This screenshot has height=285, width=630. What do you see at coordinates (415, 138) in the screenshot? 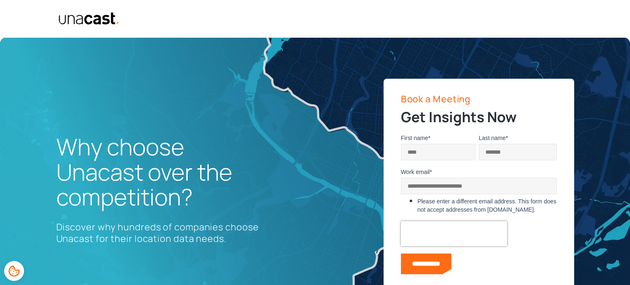
I see `span: First name` at bounding box center [415, 138].